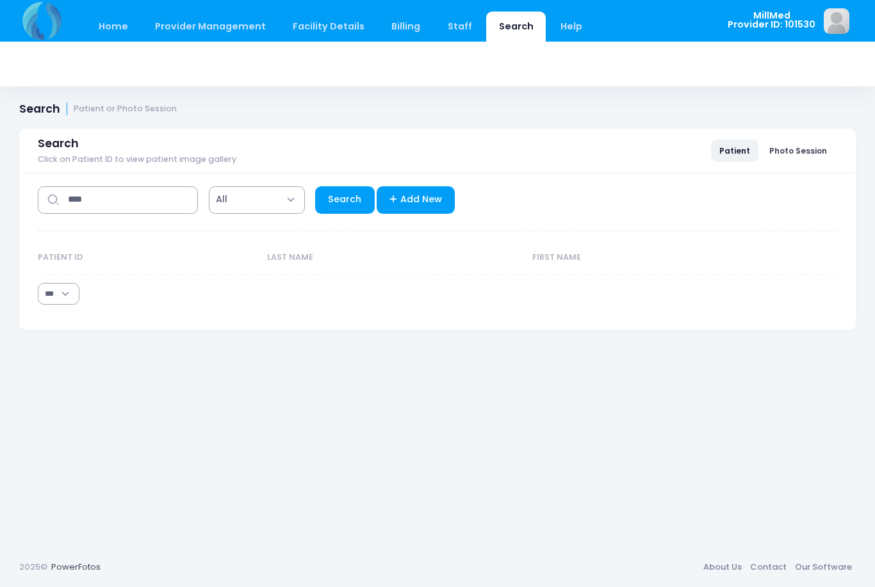 This screenshot has height=587, width=875. What do you see at coordinates (76, 567) in the screenshot?
I see `a: PowerFotos` at bounding box center [76, 567].